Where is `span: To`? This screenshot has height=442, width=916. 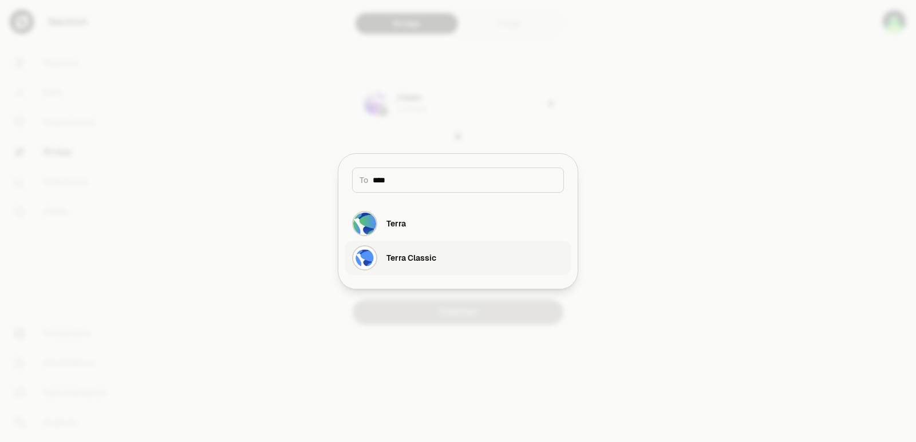 span: To is located at coordinates (363, 180).